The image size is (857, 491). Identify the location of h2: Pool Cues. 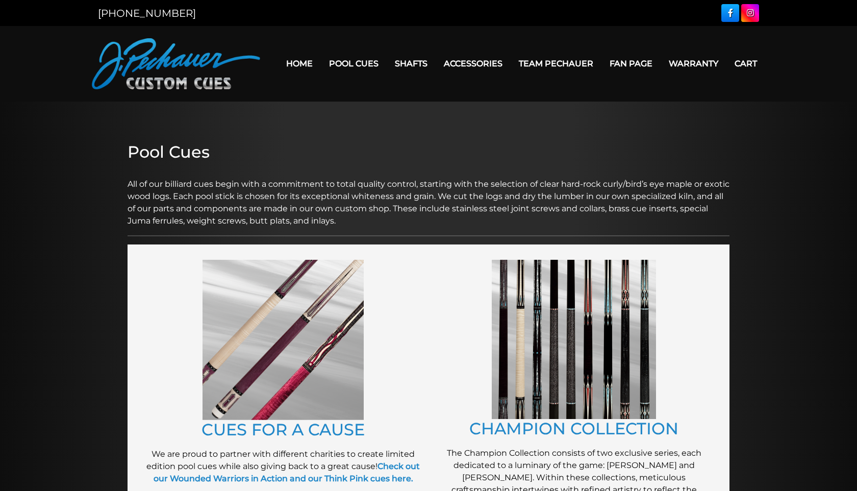
(429, 152).